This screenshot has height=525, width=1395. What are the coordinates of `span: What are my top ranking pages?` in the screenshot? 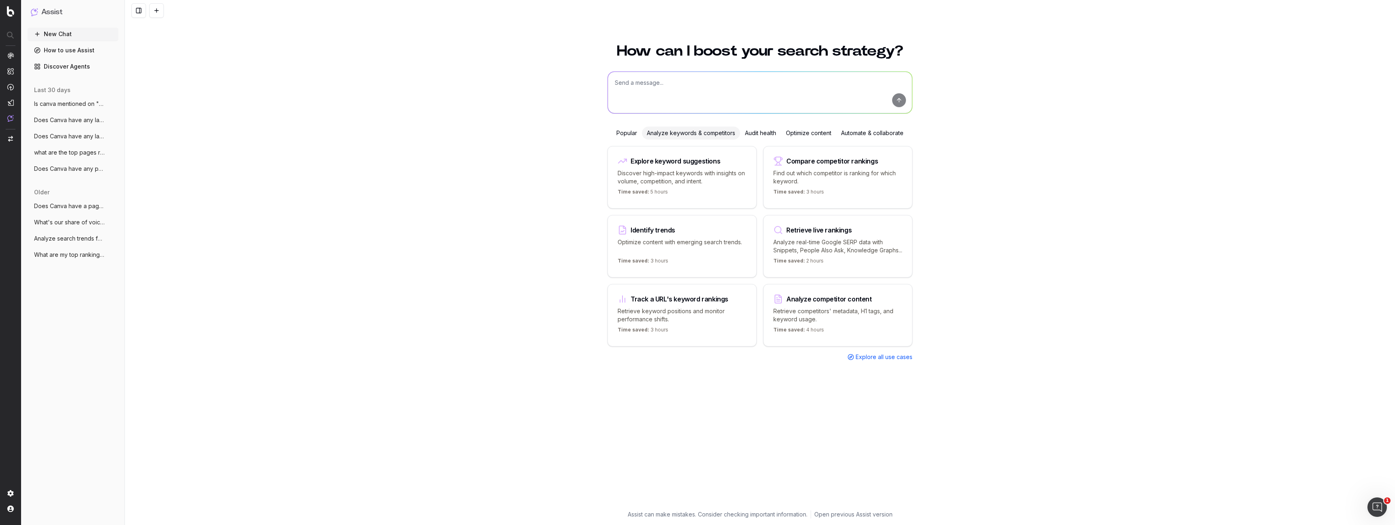 It's located at (70, 255).